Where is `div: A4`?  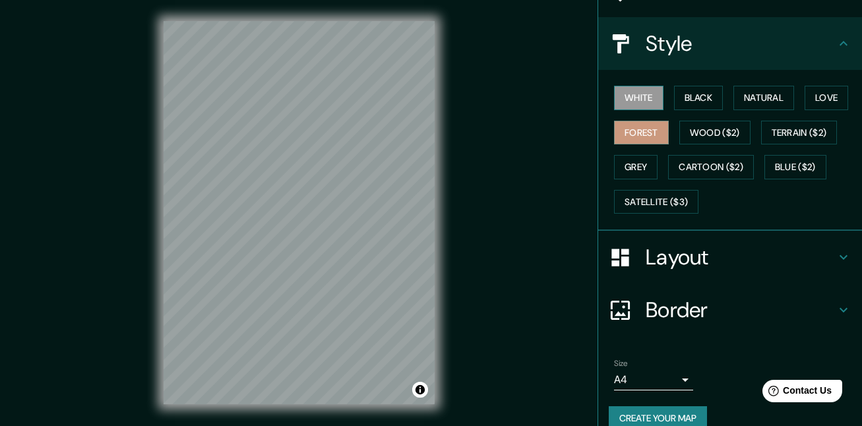 div: A4 is located at coordinates (653, 380).